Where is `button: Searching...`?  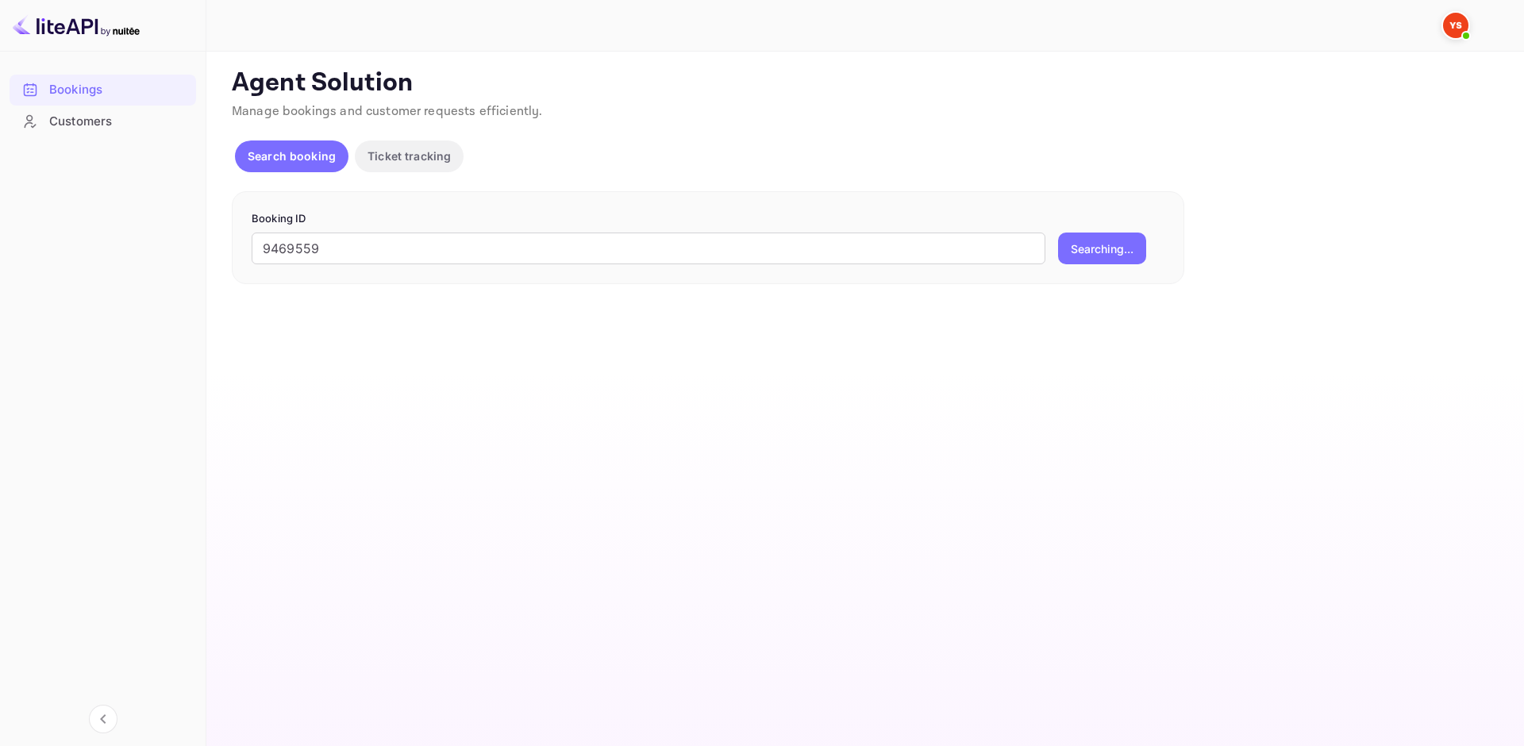
button: Searching... is located at coordinates (1102, 249).